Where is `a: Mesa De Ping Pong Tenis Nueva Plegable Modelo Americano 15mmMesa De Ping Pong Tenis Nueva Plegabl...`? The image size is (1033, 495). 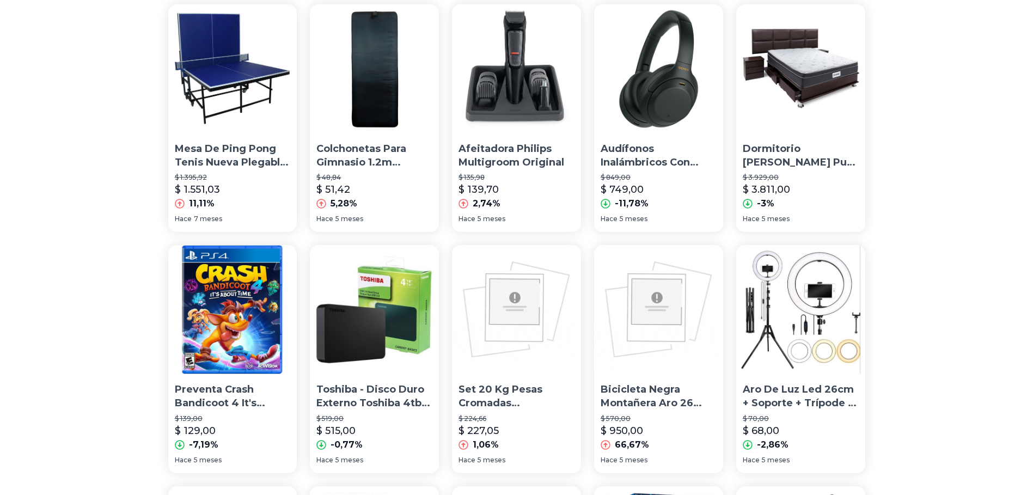
a: Mesa De Ping Pong Tenis Nueva Plegable Modelo Americano 15mmMesa De Ping Pong Tenis Nueva Plegabl... is located at coordinates (232, 118).